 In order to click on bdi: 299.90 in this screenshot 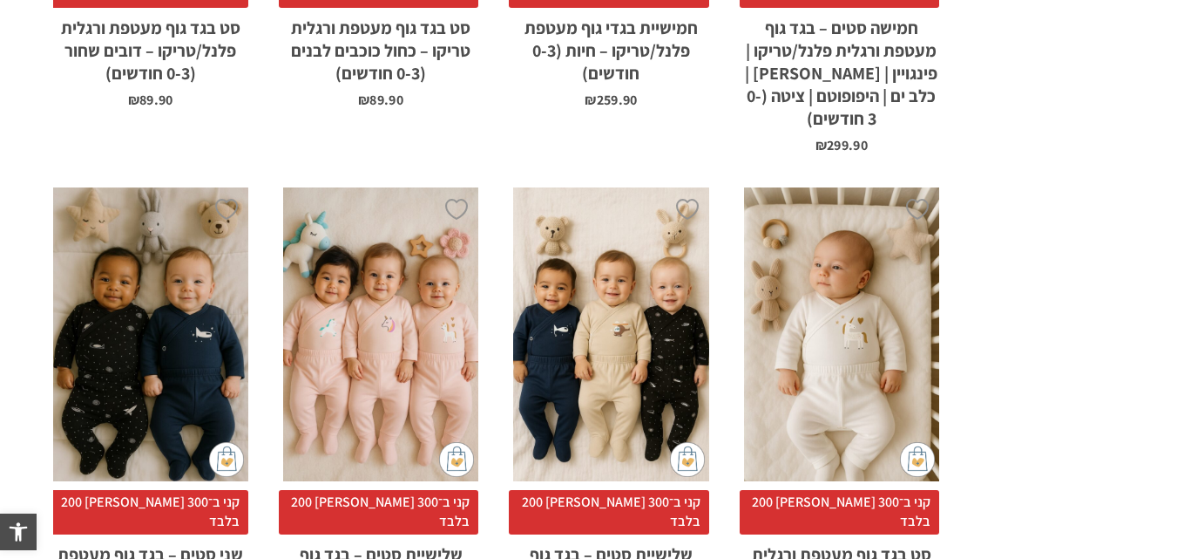, I will do `click(842, 145)`.